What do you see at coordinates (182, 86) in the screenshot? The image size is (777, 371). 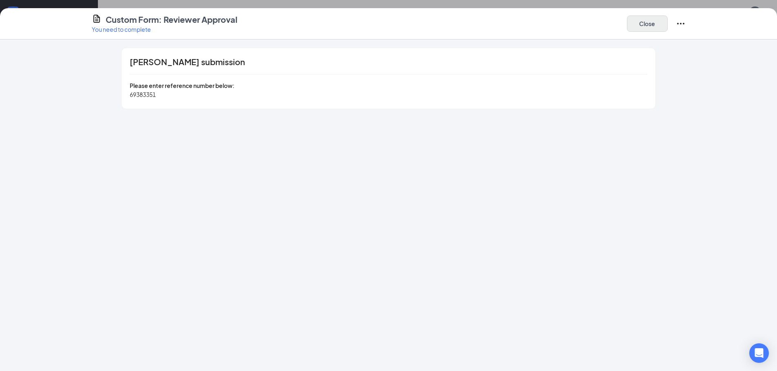 I see `span: Please enter reference number below:` at bounding box center [182, 86].